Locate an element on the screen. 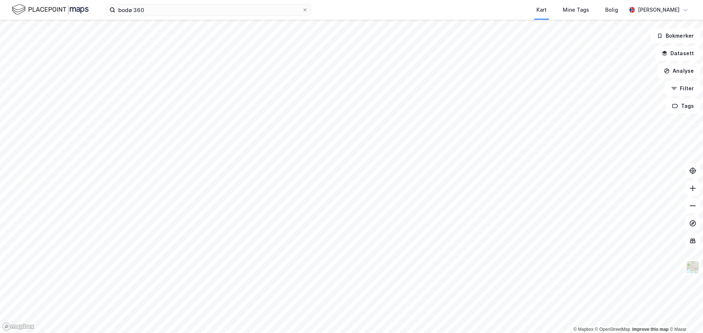  button: Filter is located at coordinates (682, 89).